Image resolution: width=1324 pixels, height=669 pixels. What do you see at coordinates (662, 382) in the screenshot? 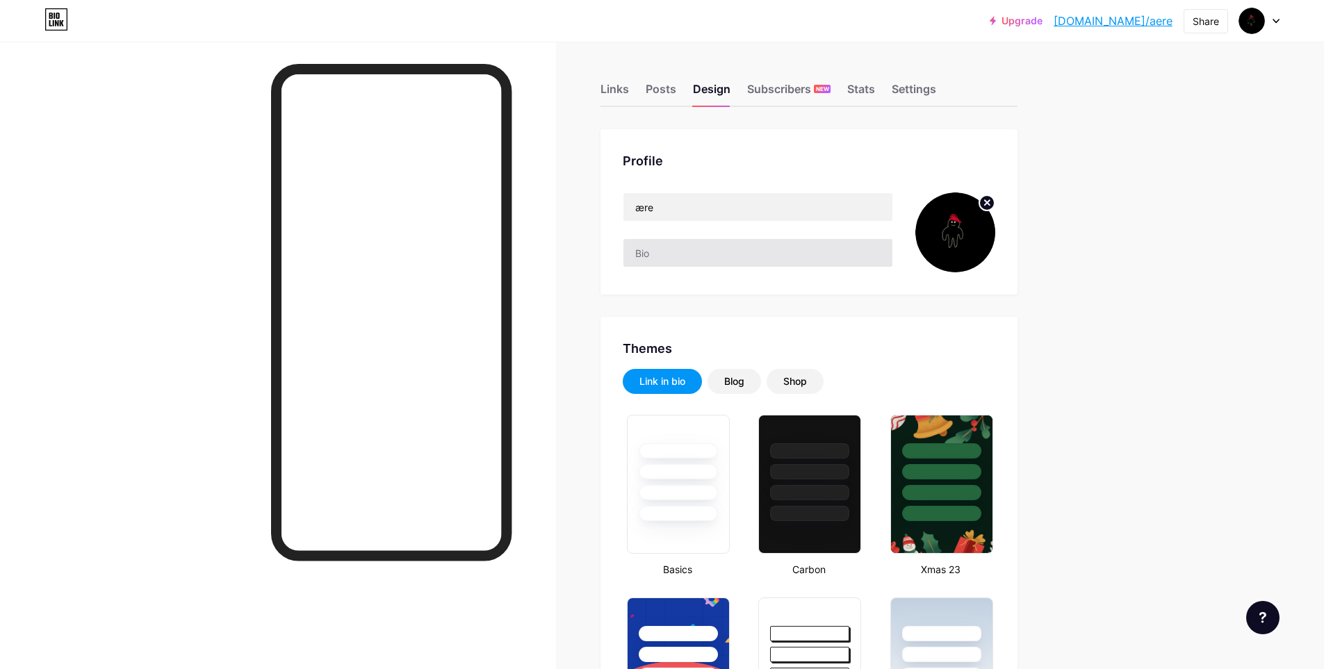
I see `div: Link in bio` at bounding box center [662, 382].